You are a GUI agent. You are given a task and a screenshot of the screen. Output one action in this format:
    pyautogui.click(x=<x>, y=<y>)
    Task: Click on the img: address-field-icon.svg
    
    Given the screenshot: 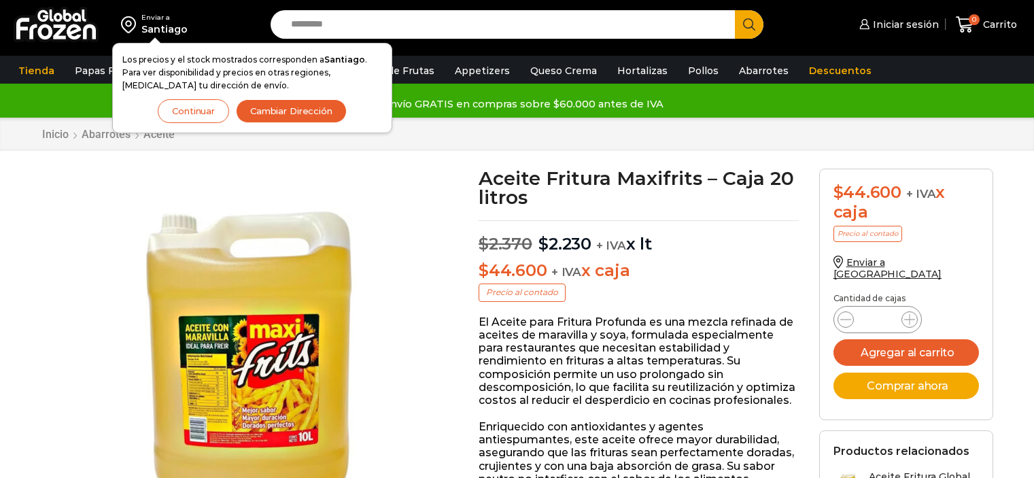 What is the action you would take?
    pyautogui.click(x=131, y=24)
    